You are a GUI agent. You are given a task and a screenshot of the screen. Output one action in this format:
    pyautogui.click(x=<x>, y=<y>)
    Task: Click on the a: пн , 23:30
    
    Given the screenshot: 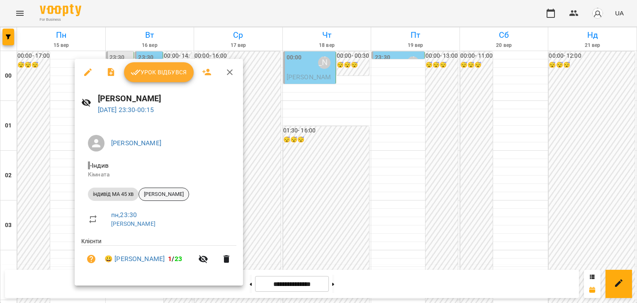 What is the action you would take?
    pyautogui.click(x=124, y=214)
    